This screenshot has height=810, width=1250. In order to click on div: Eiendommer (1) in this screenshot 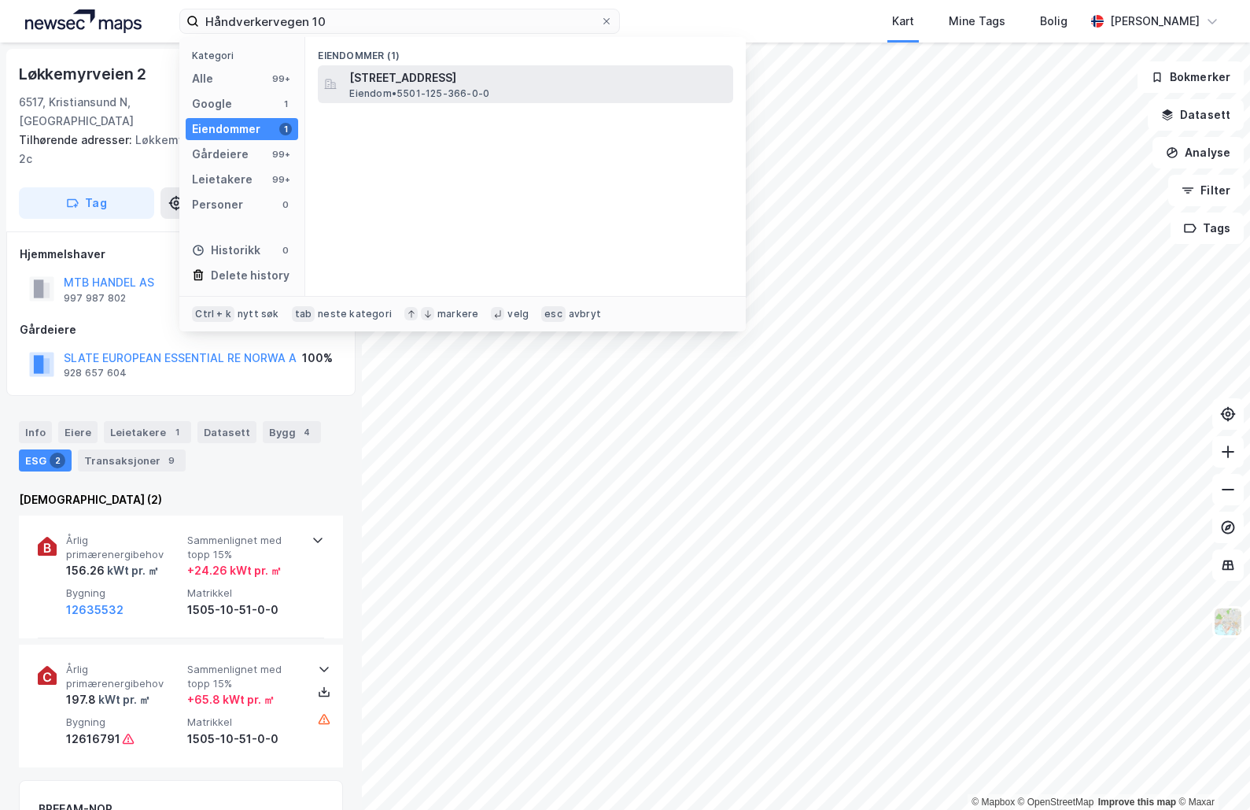, I will do `click(526, 51)`.